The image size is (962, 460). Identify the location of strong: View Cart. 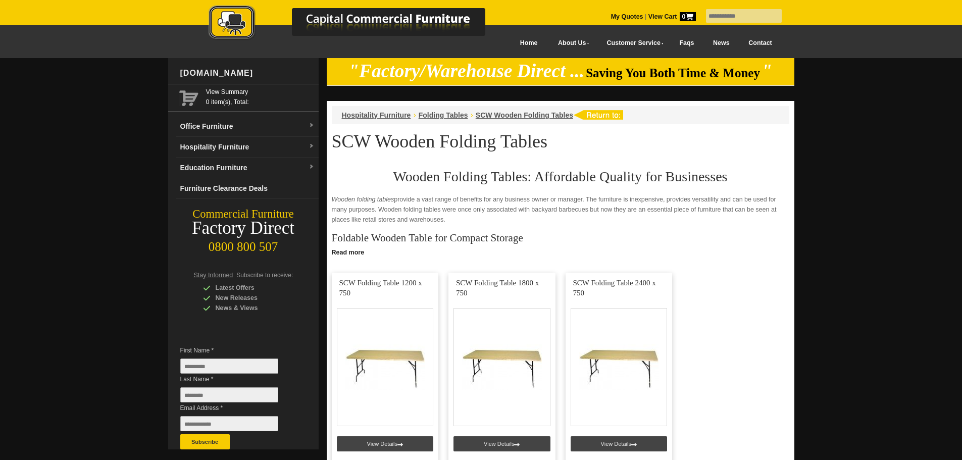
(672, 17).